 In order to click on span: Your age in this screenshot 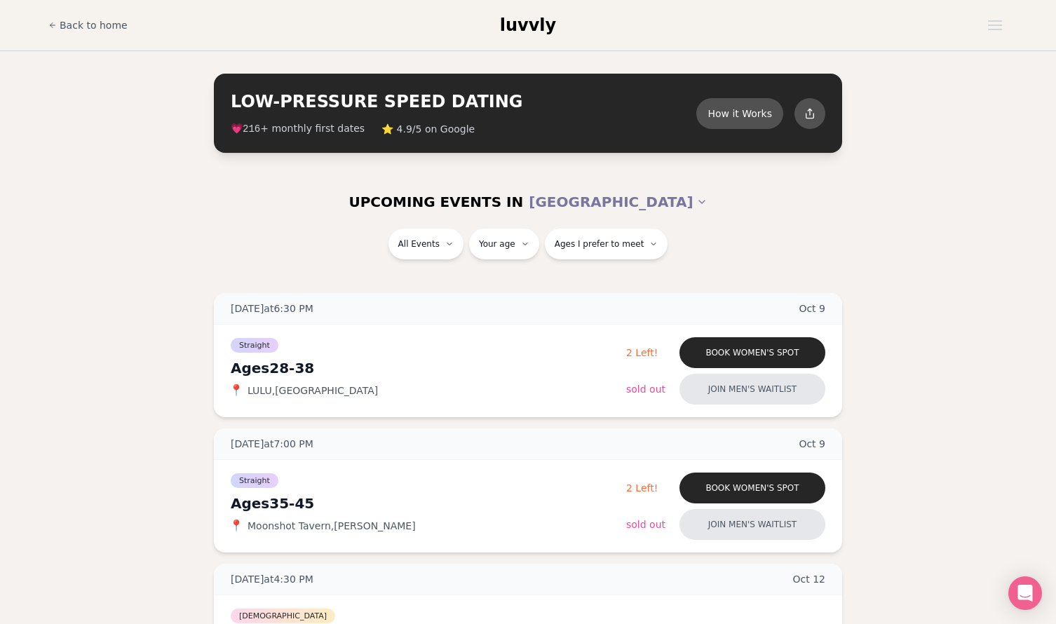, I will do `click(497, 244)`.